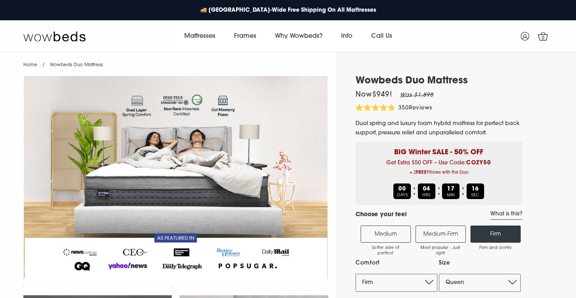  What do you see at coordinates (437, 128) in the screenshot?
I see `span: Dual spring and luxury foam hybrid mattress for perfect back support, pressure relief and unparal...` at bounding box center [437, 128].